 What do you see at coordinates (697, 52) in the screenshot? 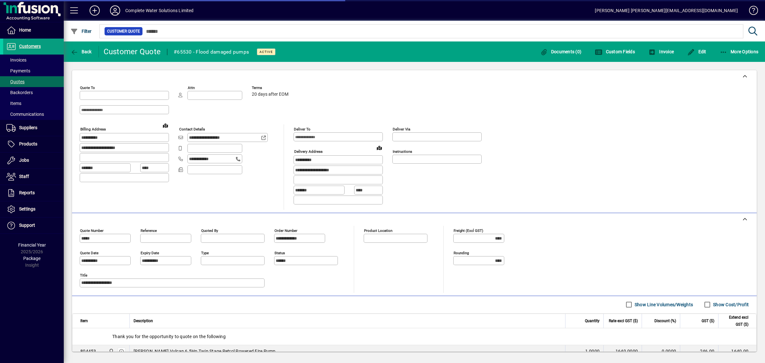
I see `button: Edit` at bounding box center [697, 52].